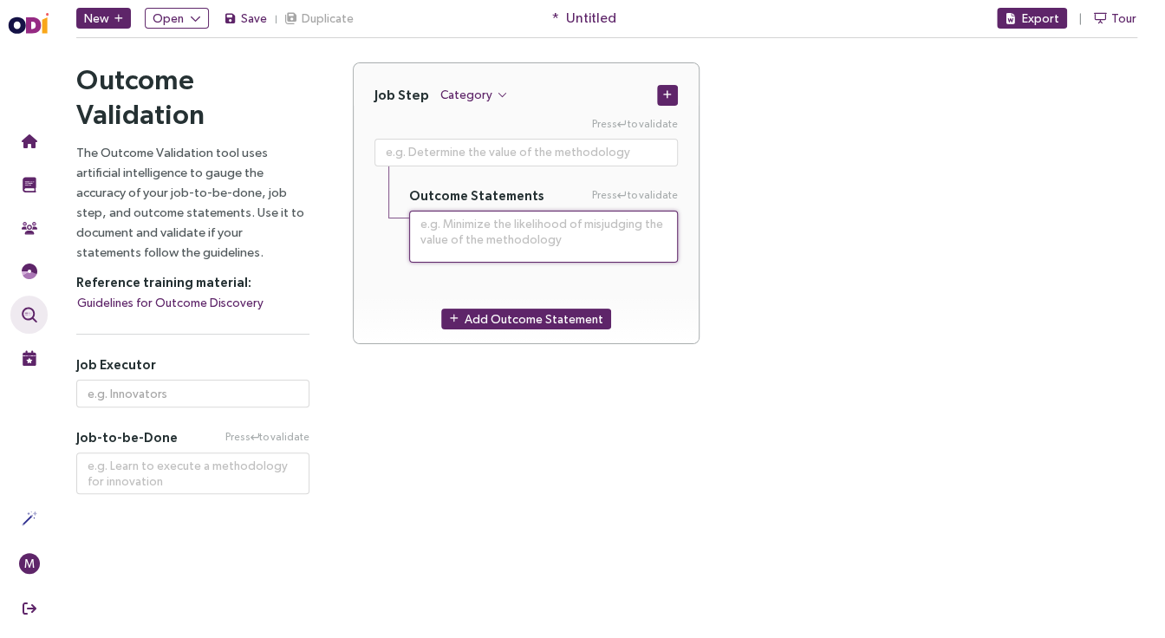  What do you see at coordinates (29, 358) in the screenshot?
I see `button: Live Events` at bounding box center [29, 358].